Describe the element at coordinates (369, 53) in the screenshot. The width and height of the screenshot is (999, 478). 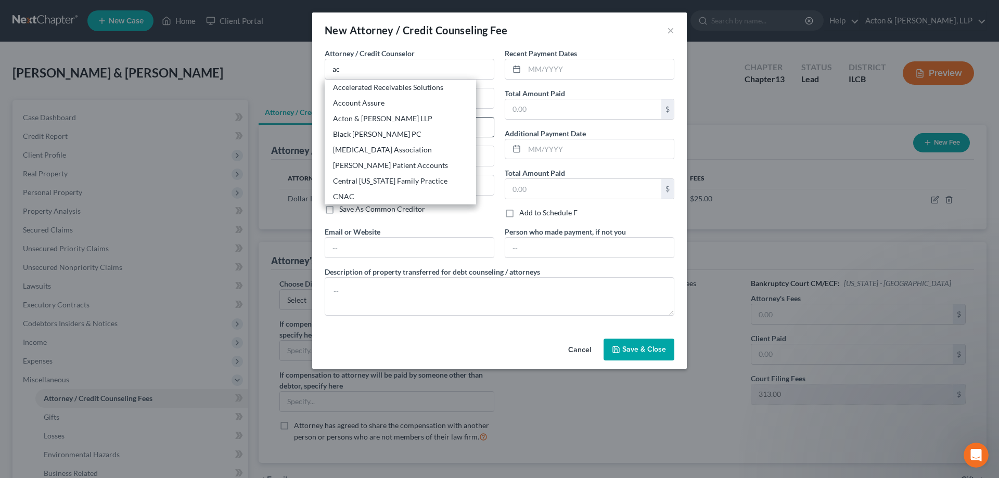
I see `span: Attorney / Credit Counselor` at that location.